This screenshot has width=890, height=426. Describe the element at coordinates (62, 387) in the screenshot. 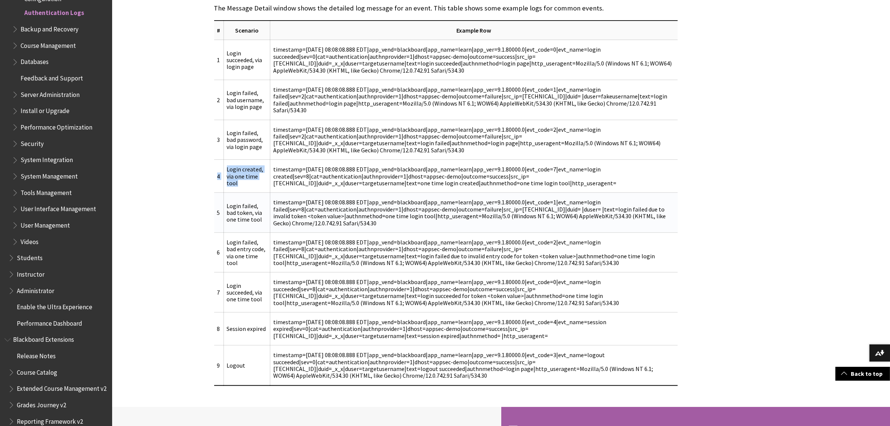

I see `span: Extended Course Management v2` at that location.